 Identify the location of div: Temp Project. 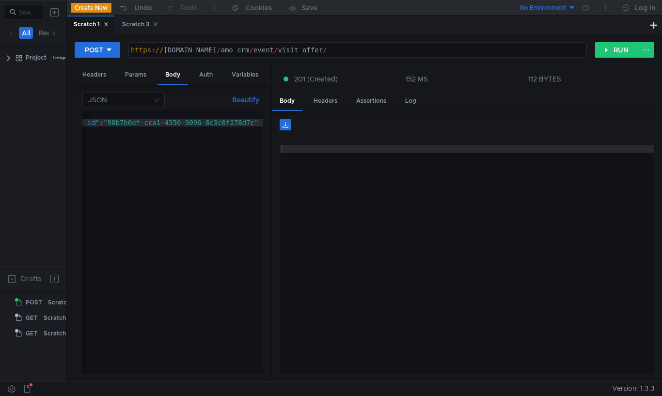
(67, 58).